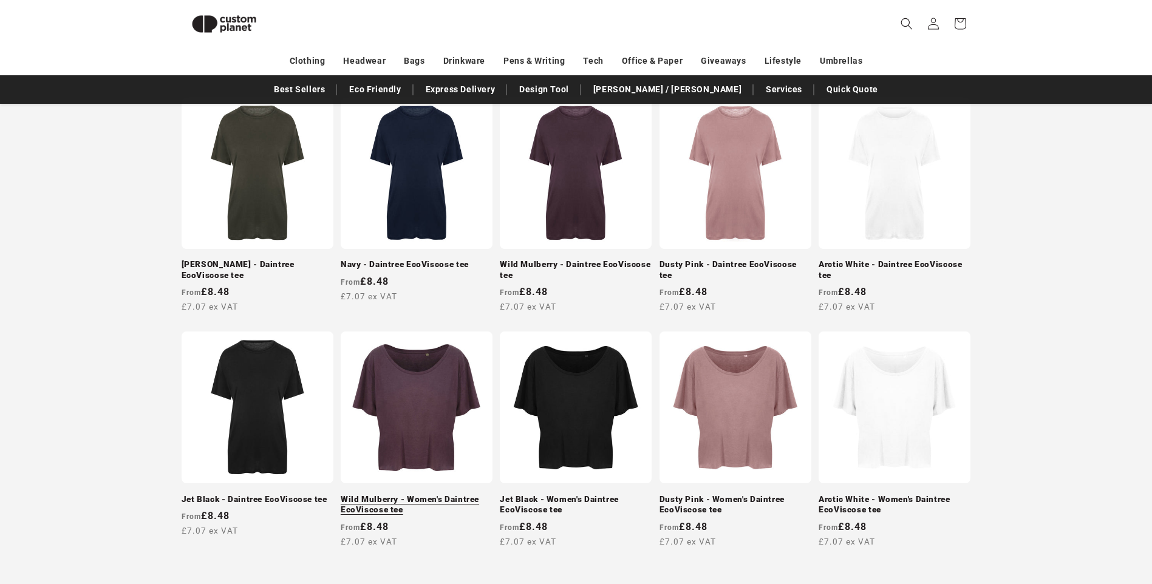 Image resolution: width=1152 pixels, height=584 pixels. Describe the element at coordinates (652, 61) in the screenshot. I see `a: Office & Paper` at that location.